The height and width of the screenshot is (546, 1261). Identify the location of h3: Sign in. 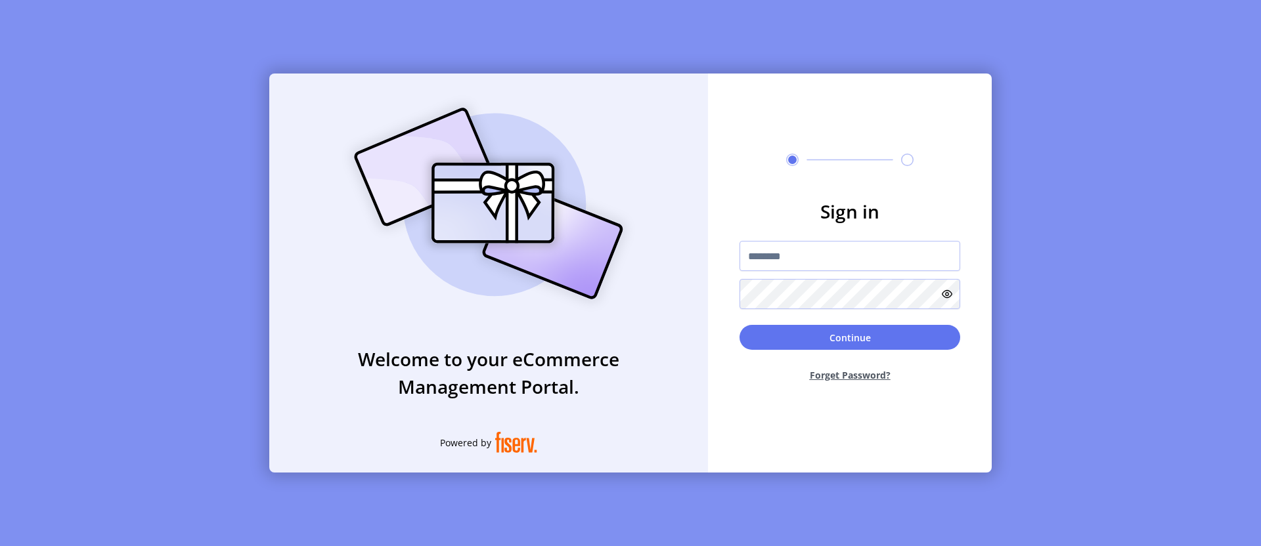
(850, 211).